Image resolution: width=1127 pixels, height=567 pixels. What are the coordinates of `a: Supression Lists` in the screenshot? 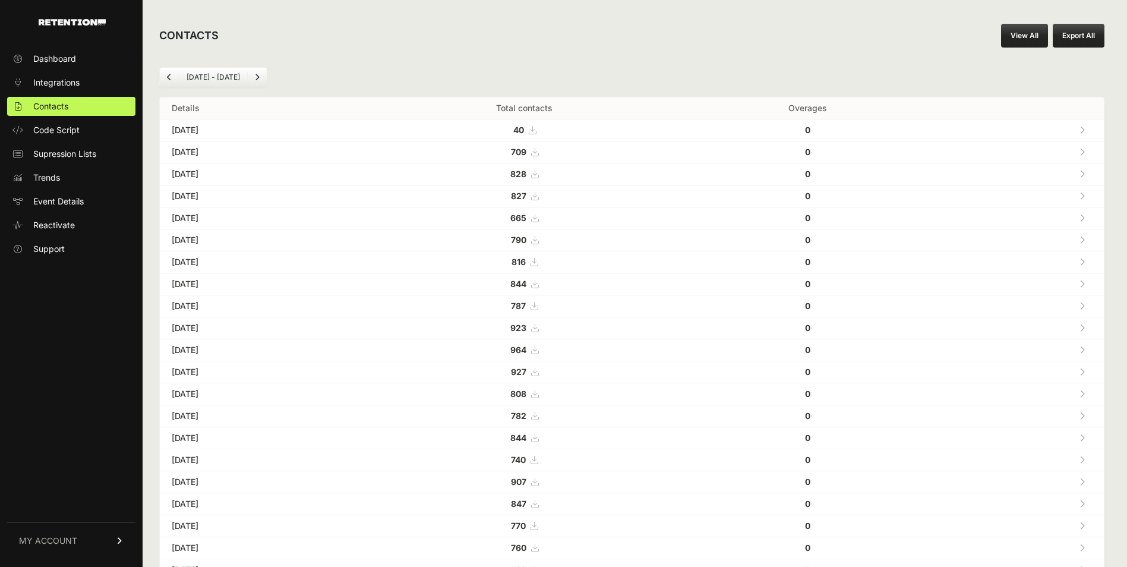 It's located at (71, 154).